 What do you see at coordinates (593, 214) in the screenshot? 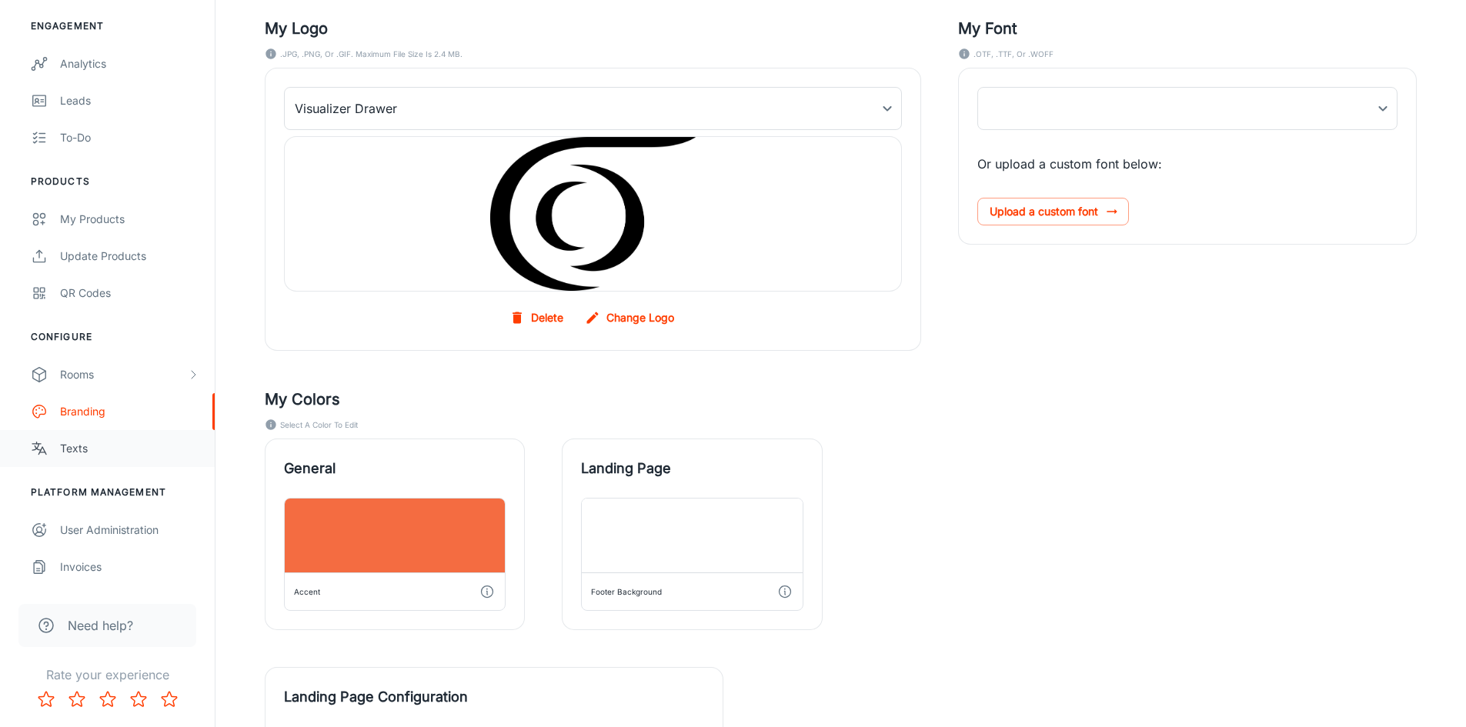
I see `img: my_drawer_logo_background_image_en-us.png` at bounding box center [593, 214].